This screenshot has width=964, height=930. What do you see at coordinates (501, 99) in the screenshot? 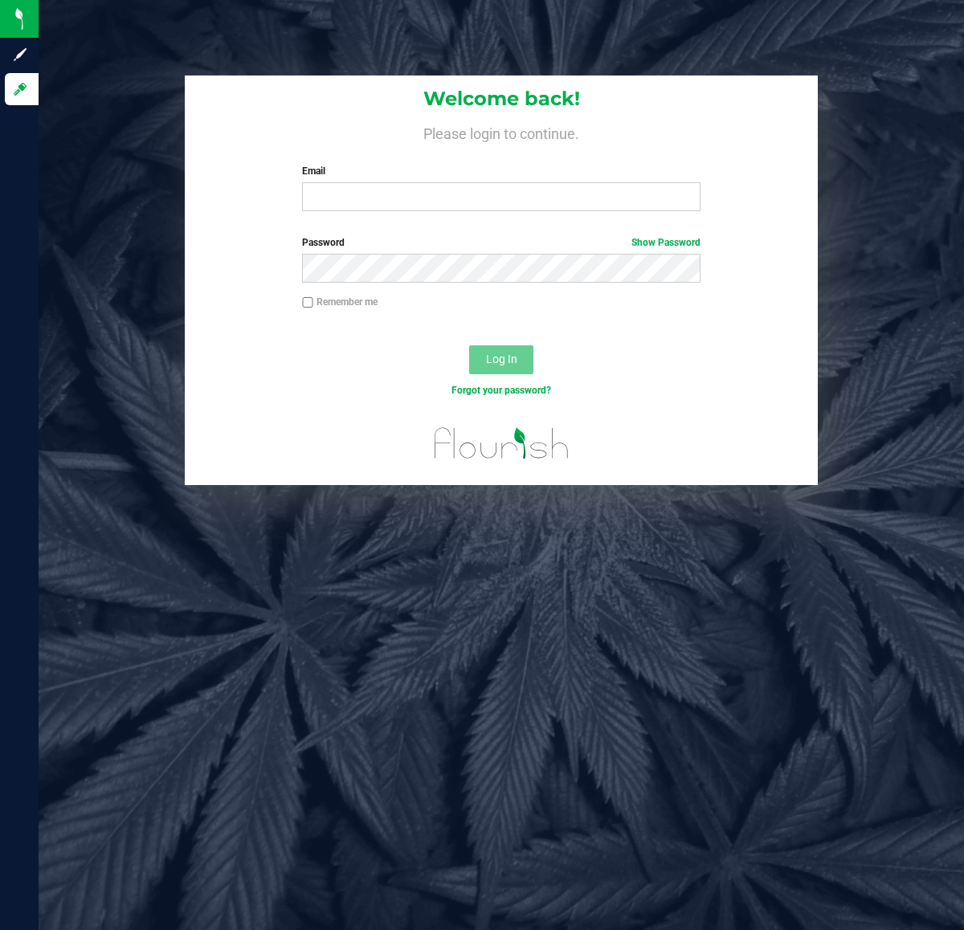
I see `h1: Welcome back!` at bounding box center [501, 99].